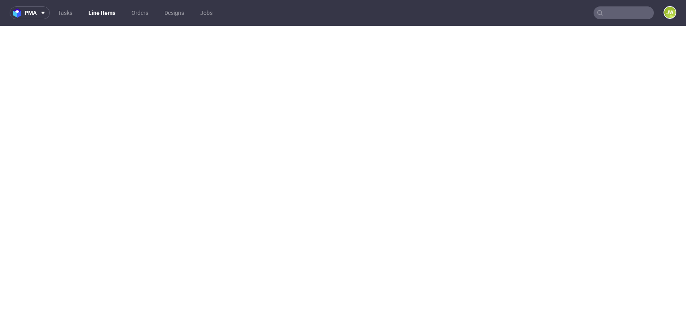 Image resolution: width=686 pixels, height=326 pixels. Describe the element at coordinates (670, 12) in the screenshot. I see `figcaption: JW` at that location.